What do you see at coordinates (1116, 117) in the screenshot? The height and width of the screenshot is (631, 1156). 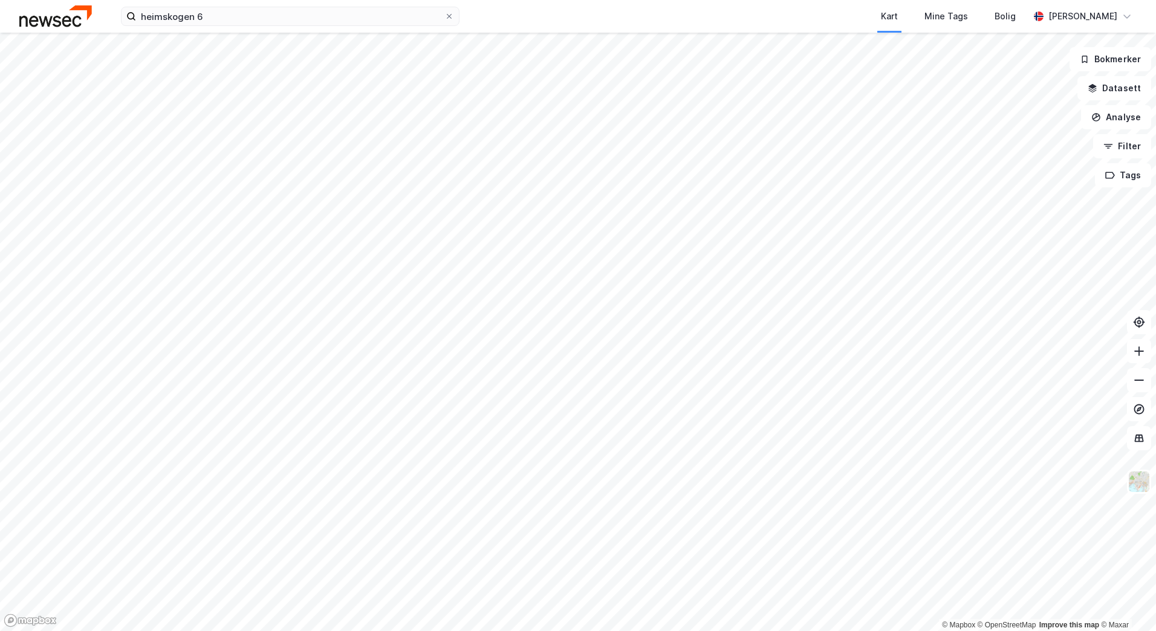 I see `button: Analyse` at bounding box center [1116, 117].